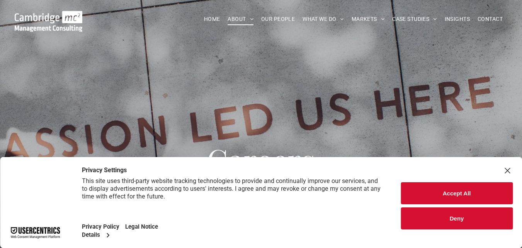 The height and width of the screenshot is (248, 522). What do you see at coordinates (368, 19) in the screenshot?
I see `a: MARKETS` at bounding box center [368, 19].